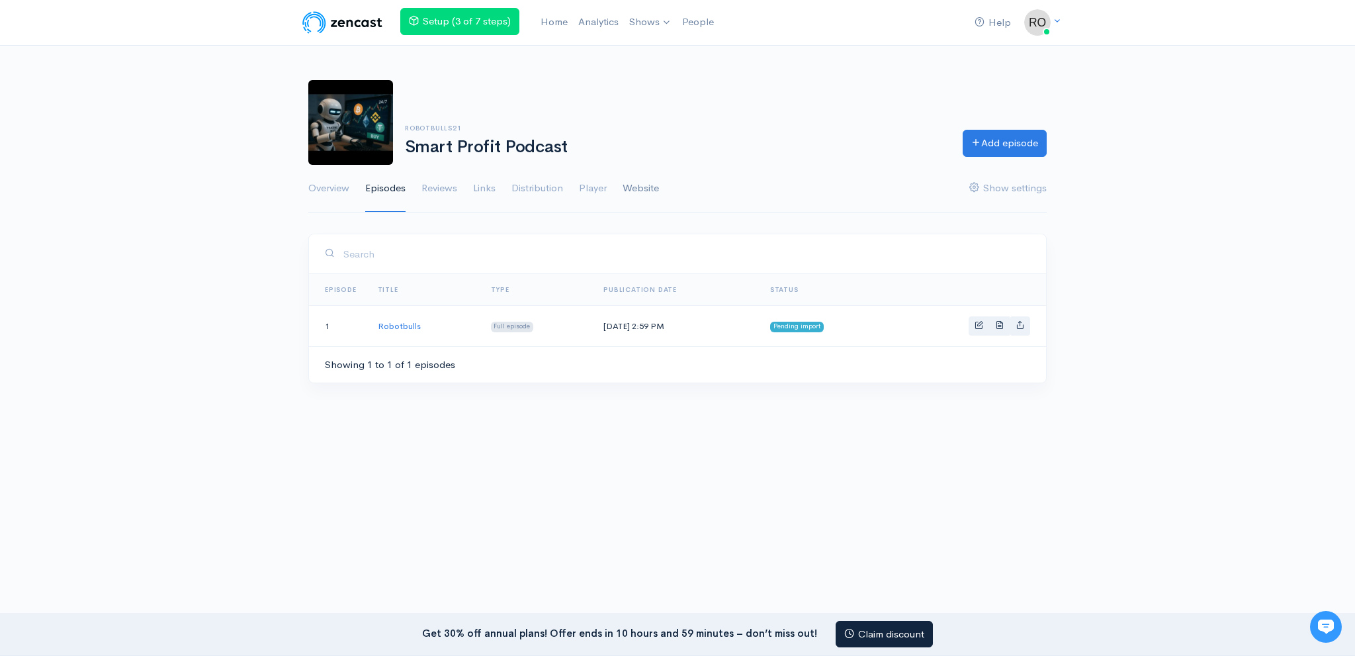 Image resolution: width=1355 pixels, height=656 pixels. Describe the element at coordinates (537, 189) in the screenshot. I see `a: Distribution` at that location.